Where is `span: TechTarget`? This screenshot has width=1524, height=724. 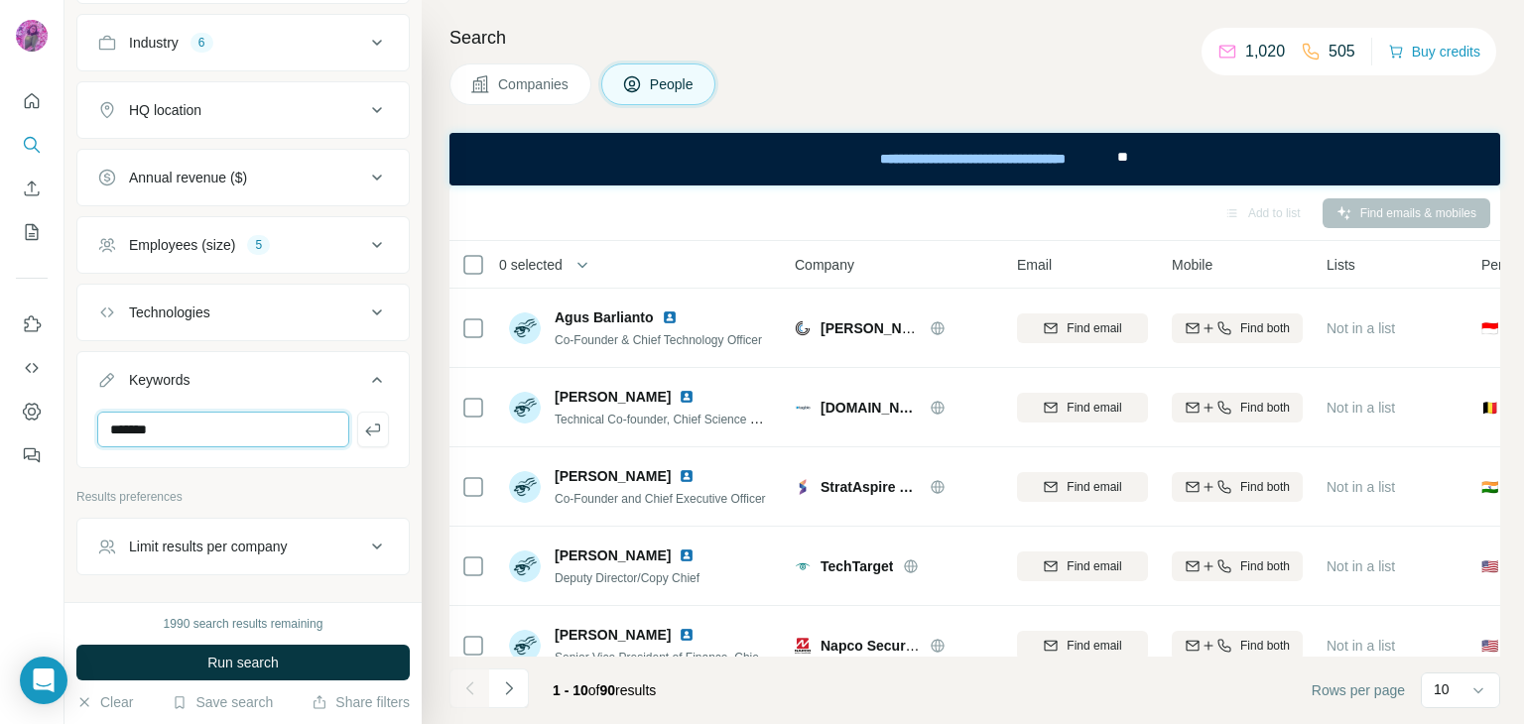 span: TechTarget is located at coordinates (856, 566).